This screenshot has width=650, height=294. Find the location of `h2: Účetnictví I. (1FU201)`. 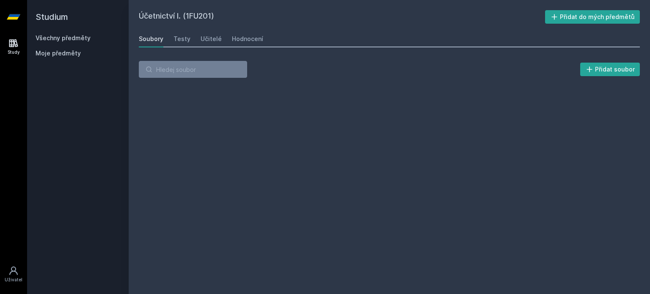

h2: Účetnictví I. (1FU201) is located at coordinates (342, 17).